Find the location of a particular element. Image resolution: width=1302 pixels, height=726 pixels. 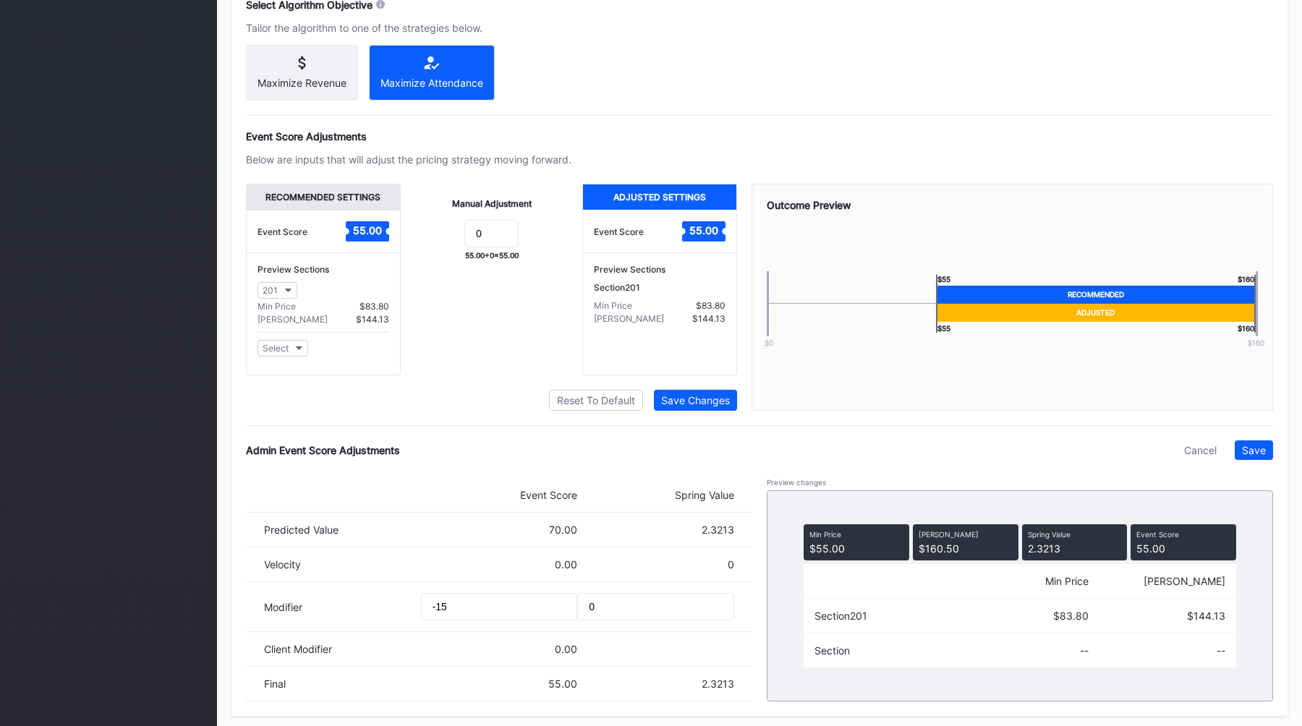

div: Reset To Default is located at coordinates (596, 400).